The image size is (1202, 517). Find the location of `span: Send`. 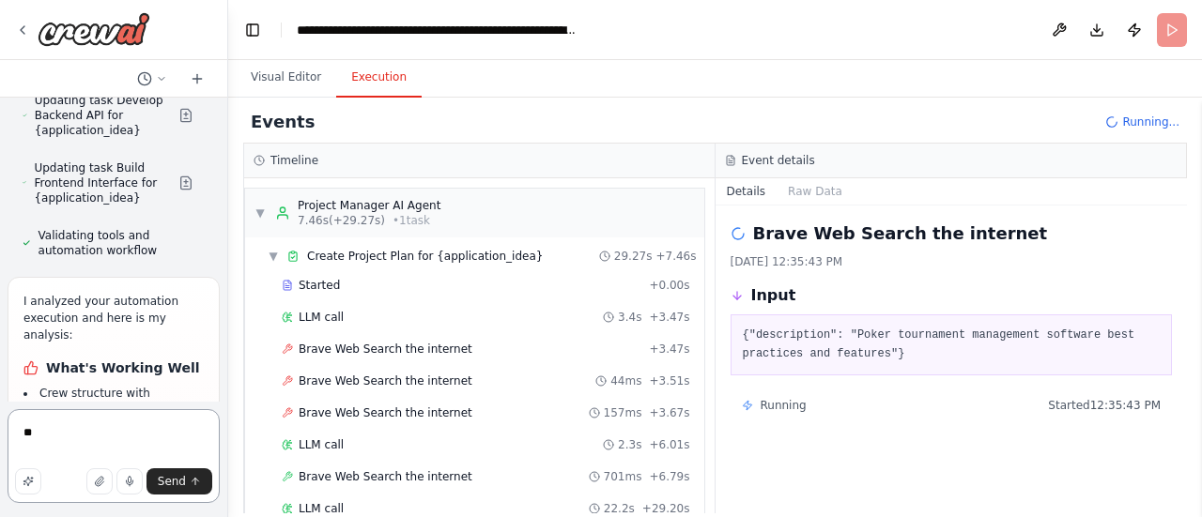

span: Send is located at coordinates (172, 482).